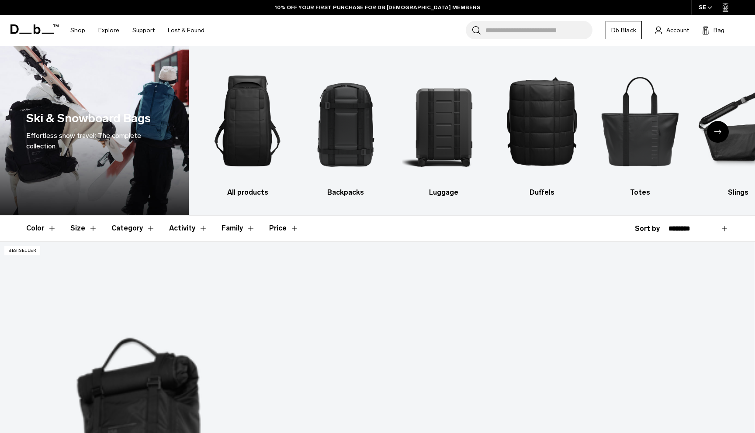 The image size is (755, 433). Describe the element at coordinates (83, 141) in the screenshot. I see `span: Effortless snow travel: The complete collection.` at that location.